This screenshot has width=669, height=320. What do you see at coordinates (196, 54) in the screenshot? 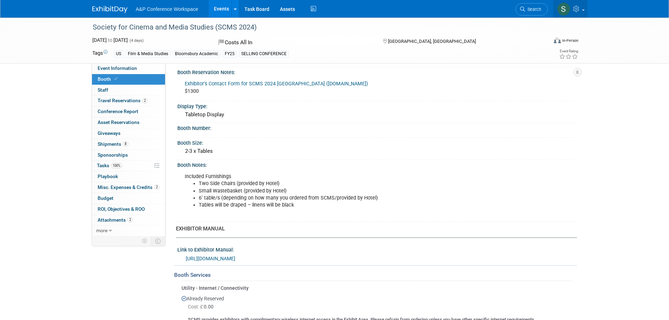
I see `div: Bloomsbury Academic` at bounding box center [196, 54].